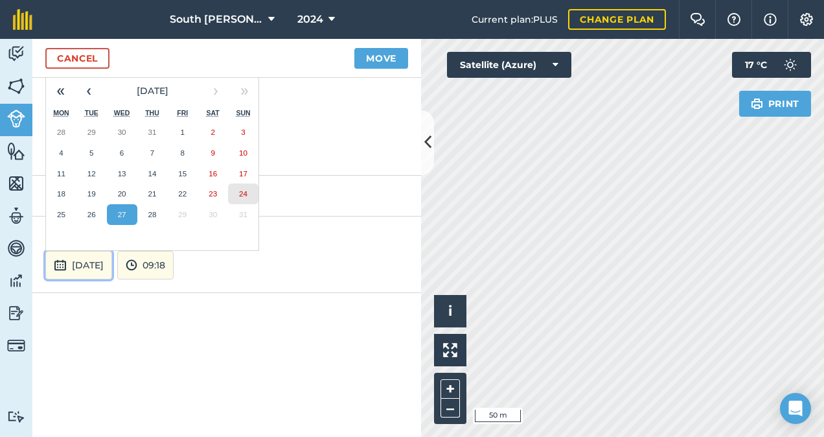 The image size is (824, 437). Describe the element at coordinates (122, 153) in the screenshot. I see `button: 6 August 2025` at that location.